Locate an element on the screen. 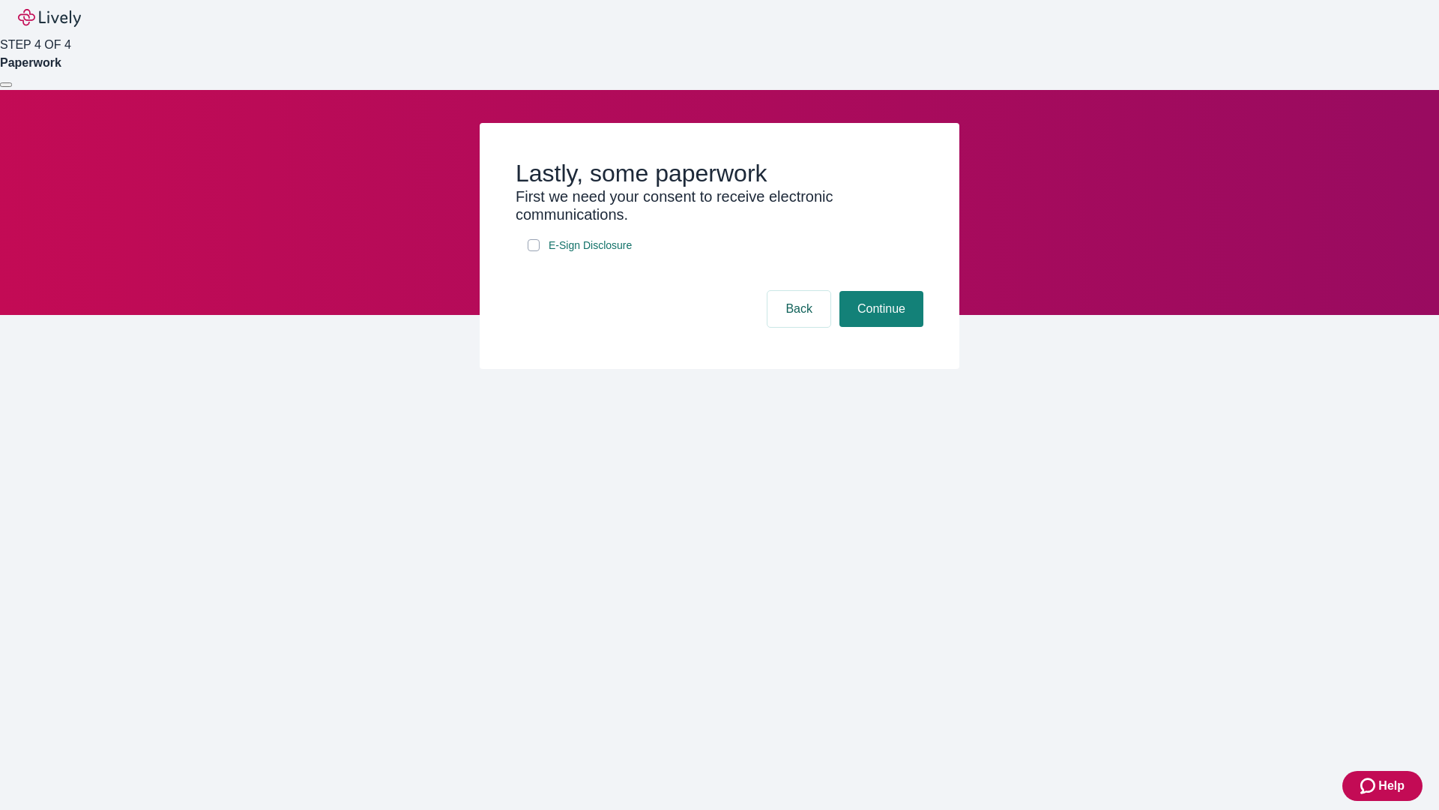 The width and height of the screenshot is (1439, 810). img: Lively is located at coordinates (49, 18).